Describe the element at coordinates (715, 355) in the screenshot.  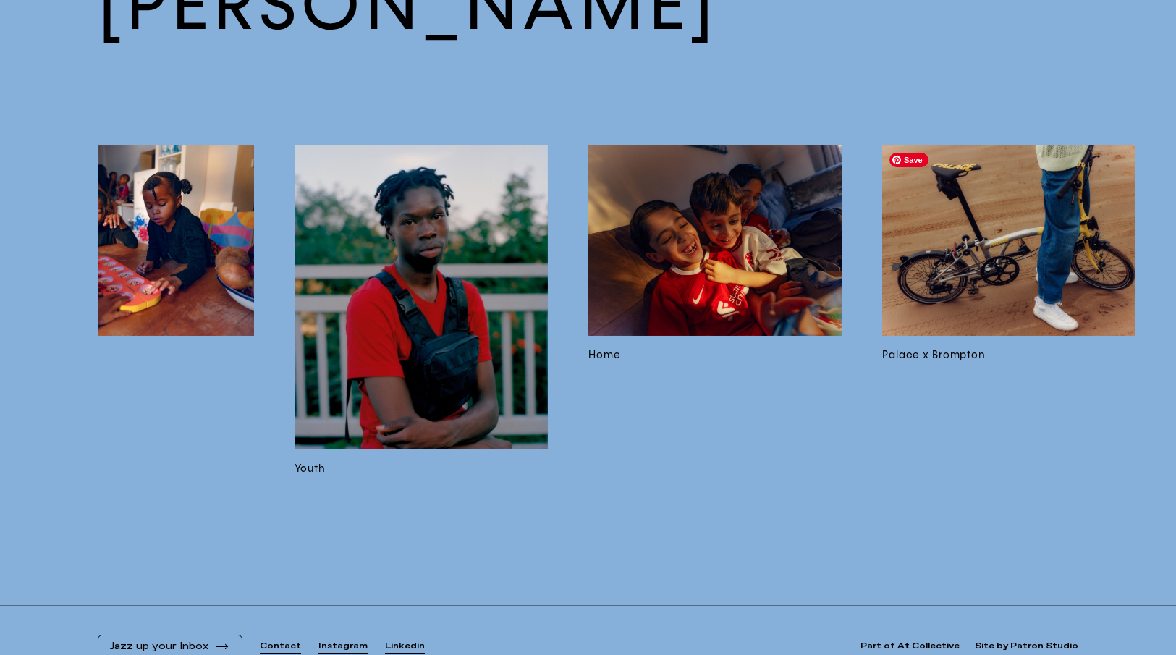
I see `h3: Home` at that location.